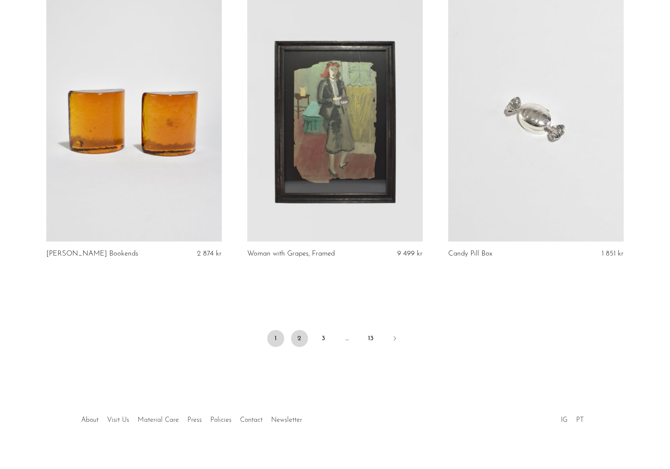  Describe the element at coordinates (395, 339) in the screenshot. I see `a: Next` at that location.